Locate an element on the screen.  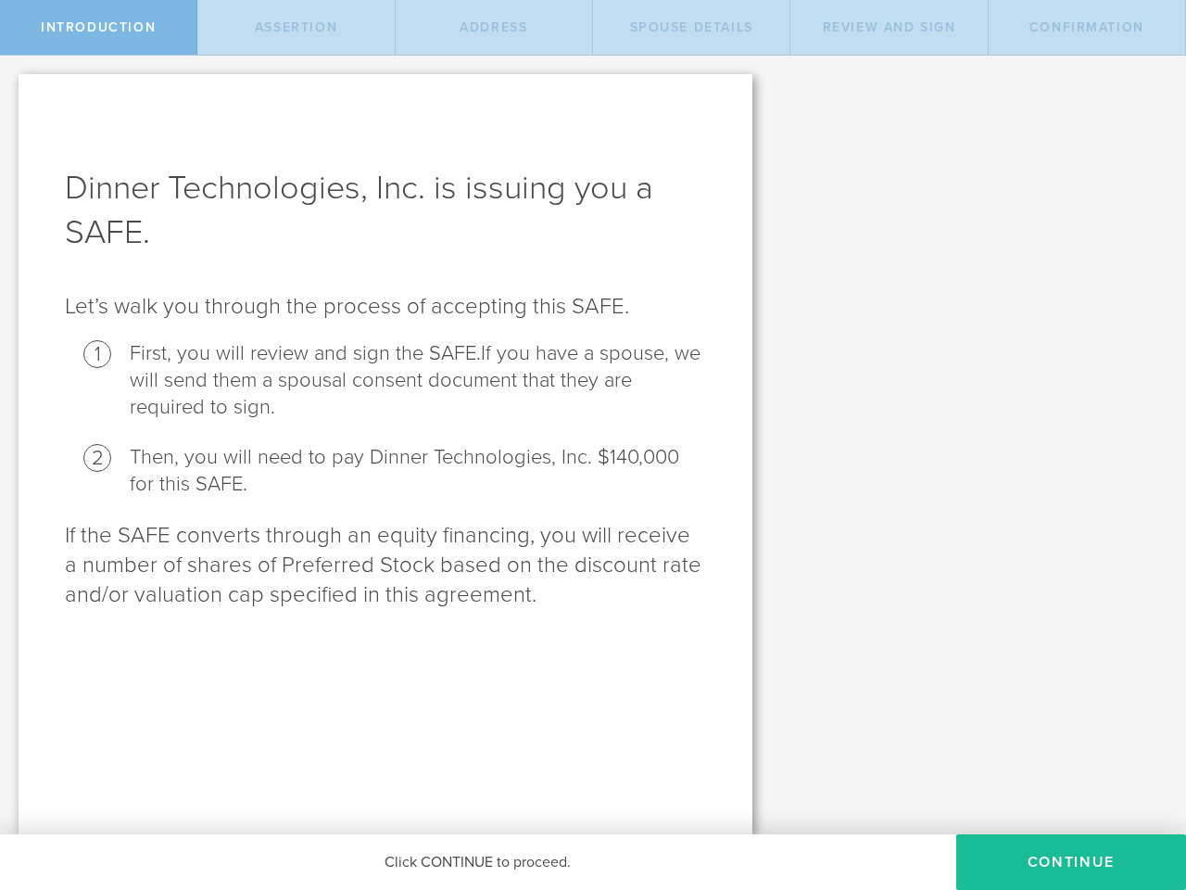
li: First, you will review and sign the SAFE. is located at coordinates (418, 380).